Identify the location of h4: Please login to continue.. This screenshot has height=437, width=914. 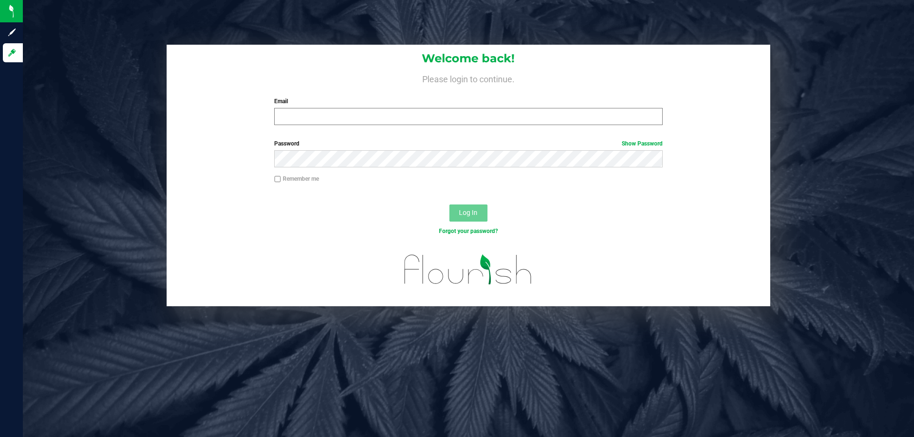
(468, 78).